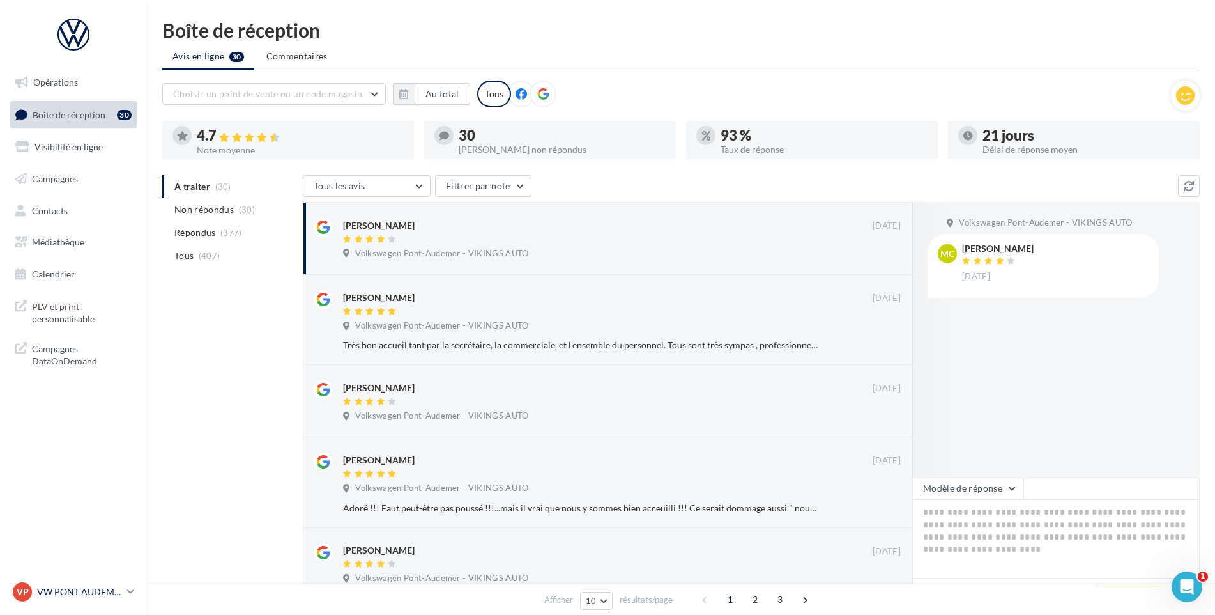 The image size is (1215, 615). Describe the element at coordinates (55, 178) in the screenshot. I see `span: Campagnes` at that location.